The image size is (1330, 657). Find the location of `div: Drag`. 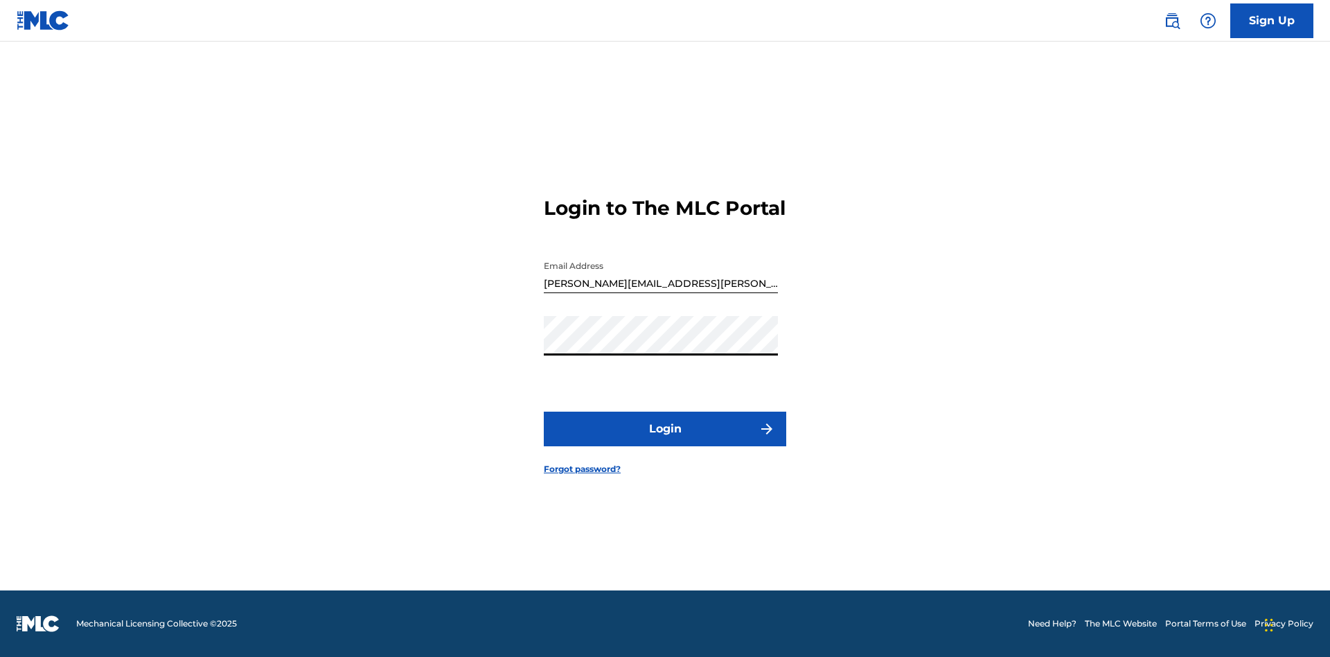

div: Drag is located at coordinates (1269, 625).